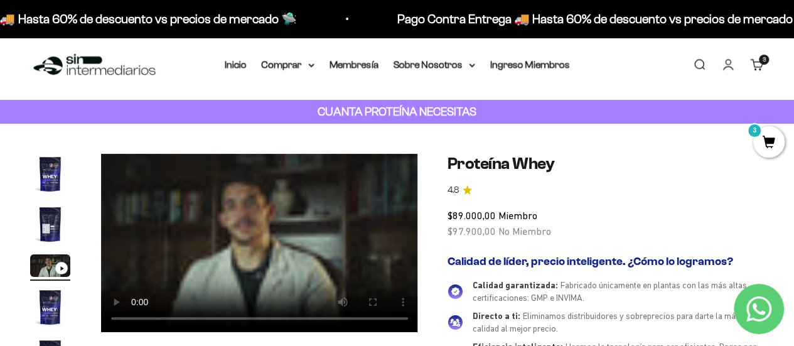 This screenshot has width=794, height=346. What do you see at coordinates (50, 268) in the screenshot?
I see `button: Ir al artículo 3` at bounding box center [50, 268].